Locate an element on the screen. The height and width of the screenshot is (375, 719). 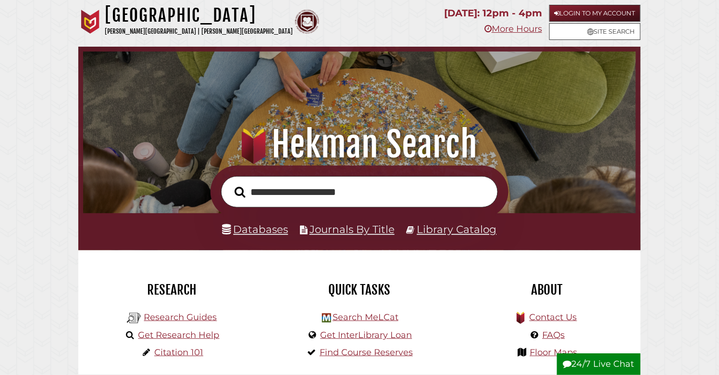
button: Search is located at coordinates (240, 192).